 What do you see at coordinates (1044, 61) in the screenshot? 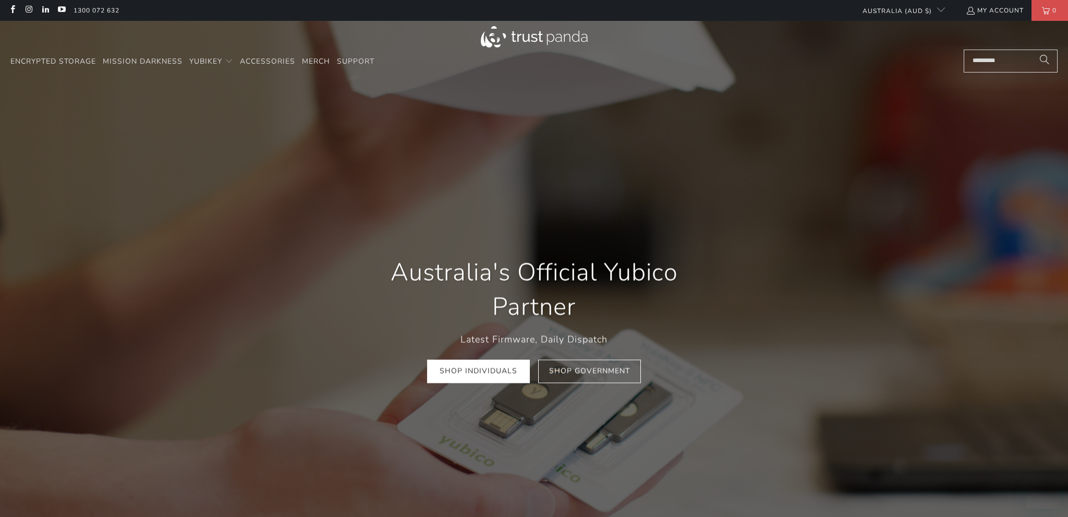
I see `button: Search` at bounding box center [1044, 61].